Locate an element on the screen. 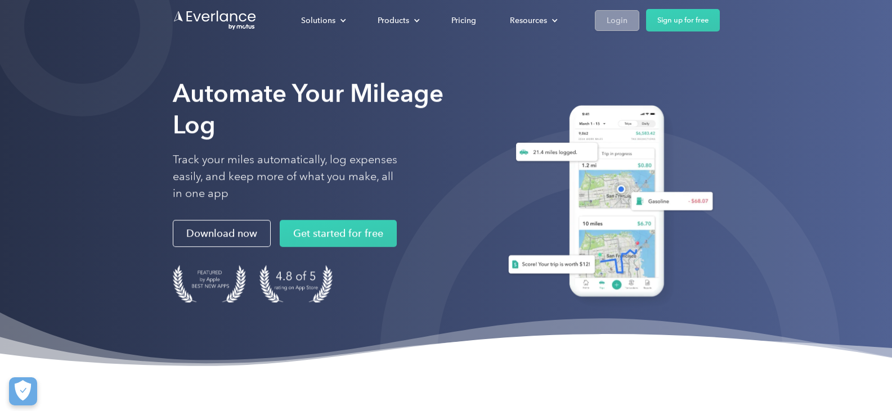  div: Login is located at coordinates (617, 20).